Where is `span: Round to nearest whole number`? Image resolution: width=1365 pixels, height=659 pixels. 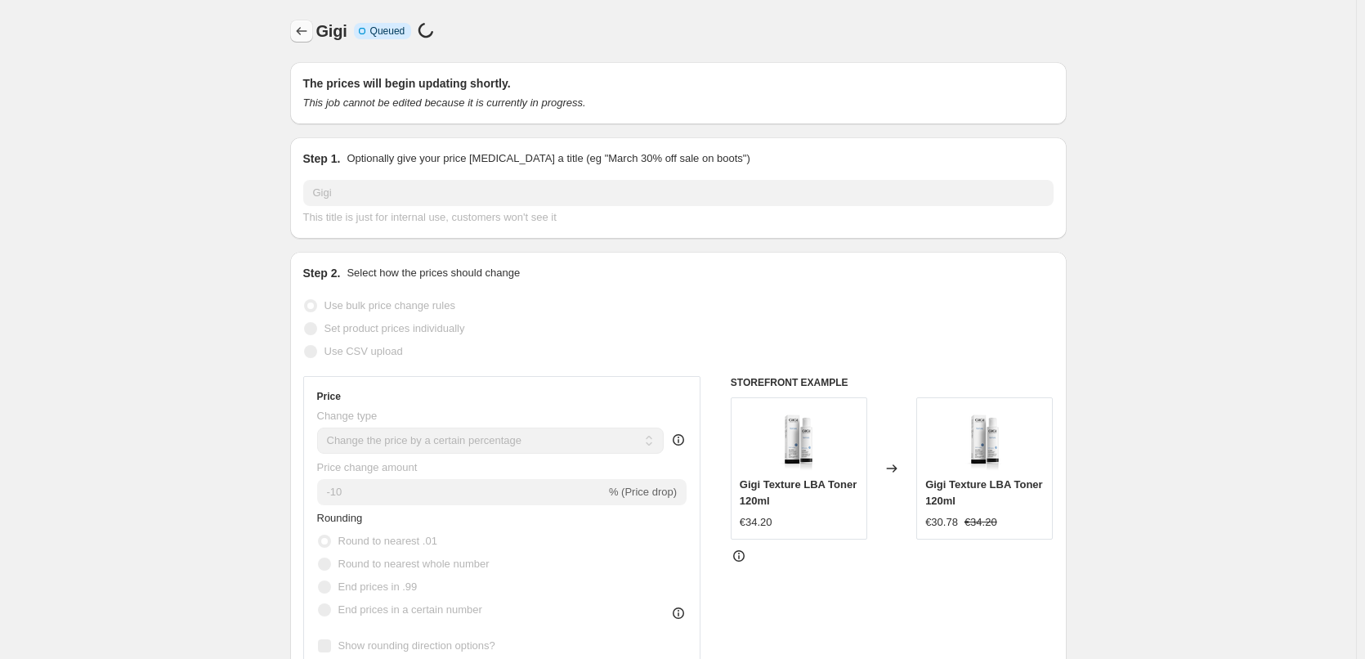
span: Round to nearest whole number is located at coordinates (414, 563).